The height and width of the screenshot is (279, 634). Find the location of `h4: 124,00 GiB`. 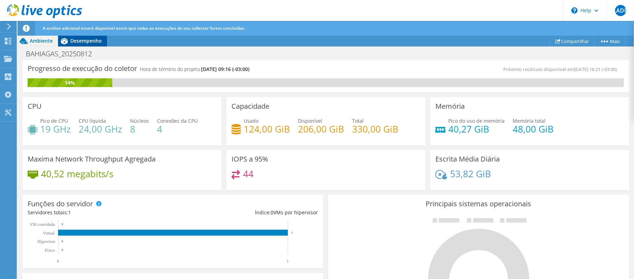

h4: 124,00 GiB is located at coordinates (267, 129).